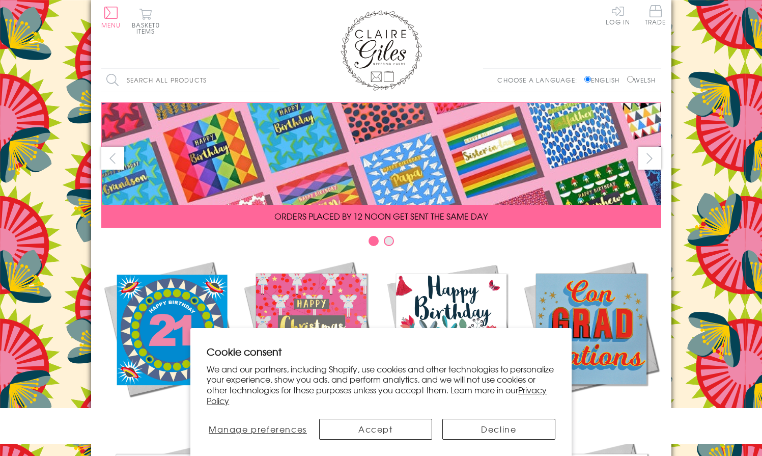  What do you see at coordinates (148, 28) in the screenshot?
I see `span: 0 items` at bounding box center [148, 28].